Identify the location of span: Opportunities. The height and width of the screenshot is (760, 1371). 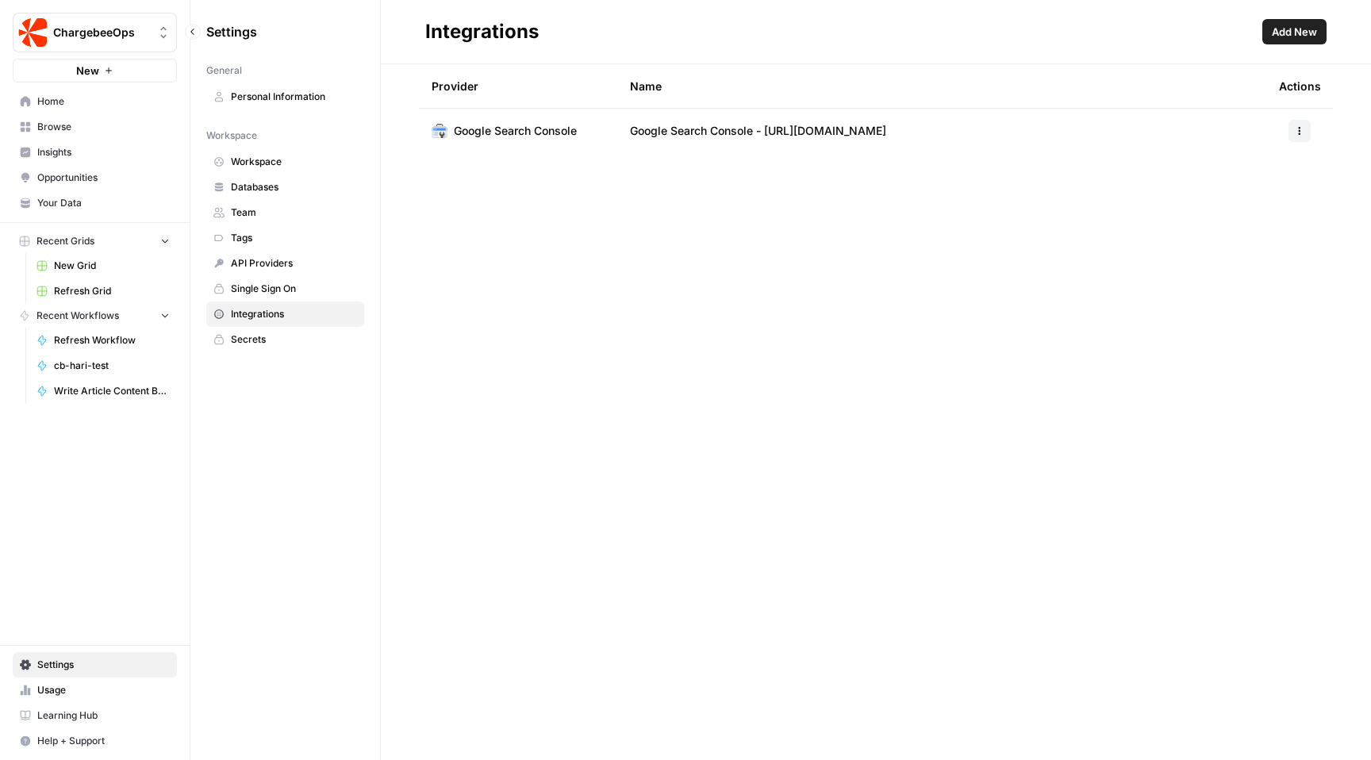
(103, 178).